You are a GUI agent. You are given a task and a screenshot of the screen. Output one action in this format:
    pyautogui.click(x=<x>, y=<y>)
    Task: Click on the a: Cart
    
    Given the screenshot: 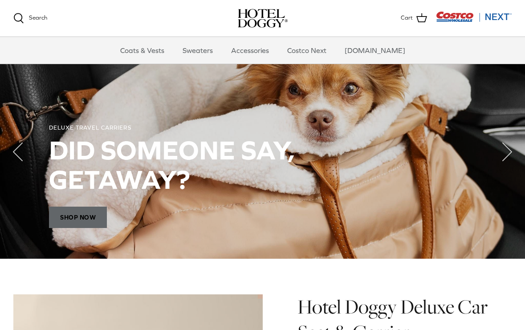 What is the action you would take?
    pyautogui.click(x=414, y=18)
    